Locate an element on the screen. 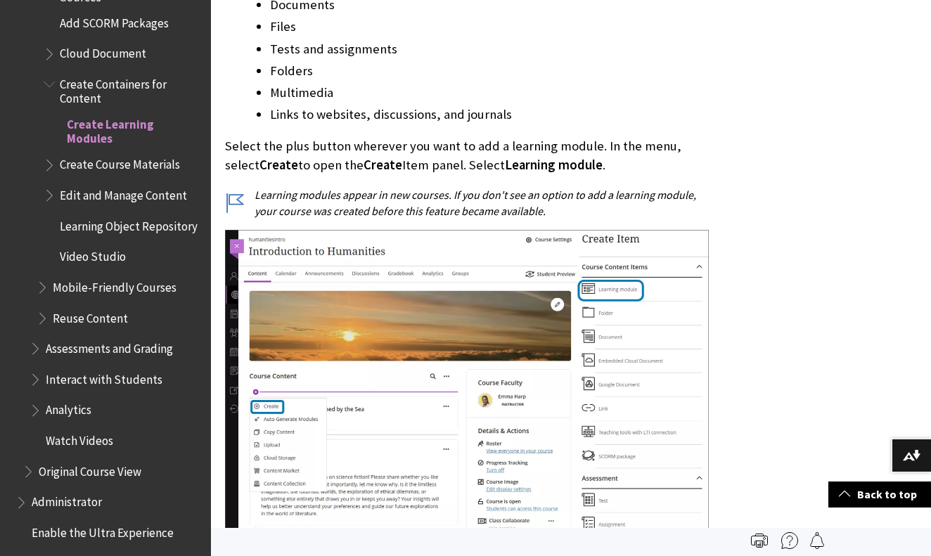 The image size is (931, 556). span: Edit and Manage Content is located at coordinates (123, 193).